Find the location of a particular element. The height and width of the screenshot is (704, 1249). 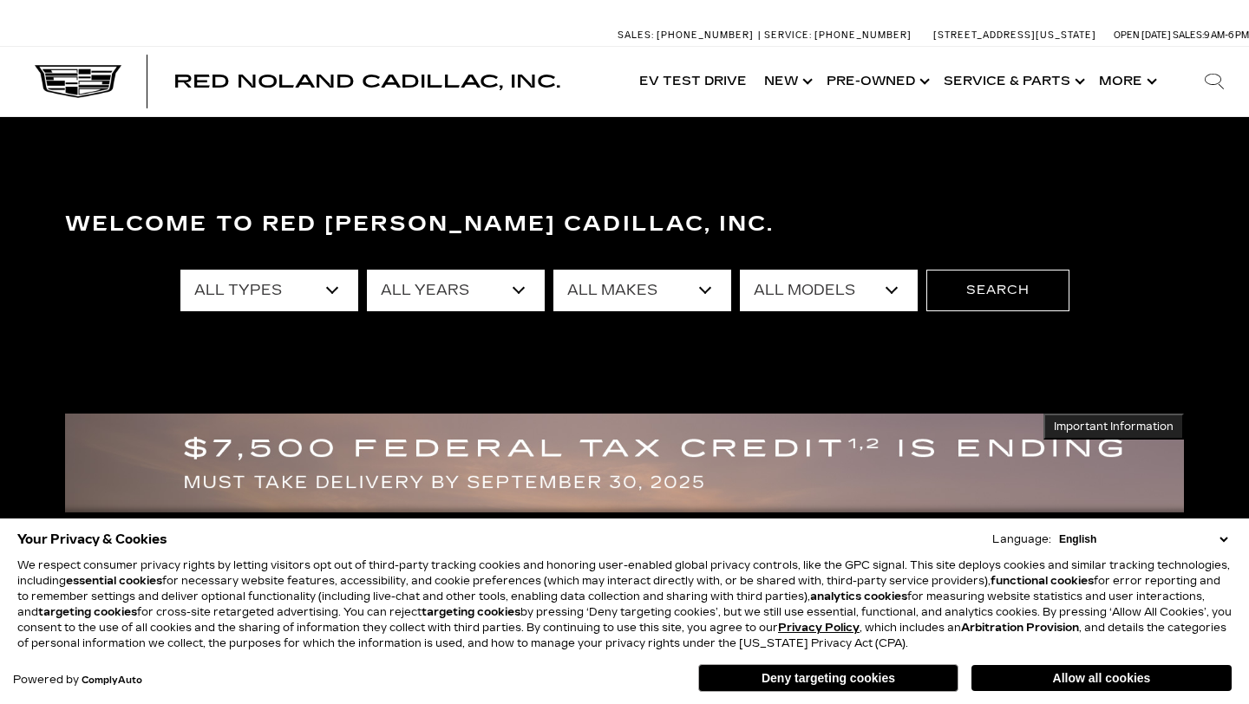

select: Filter by year is located at coordinates (455, 291).